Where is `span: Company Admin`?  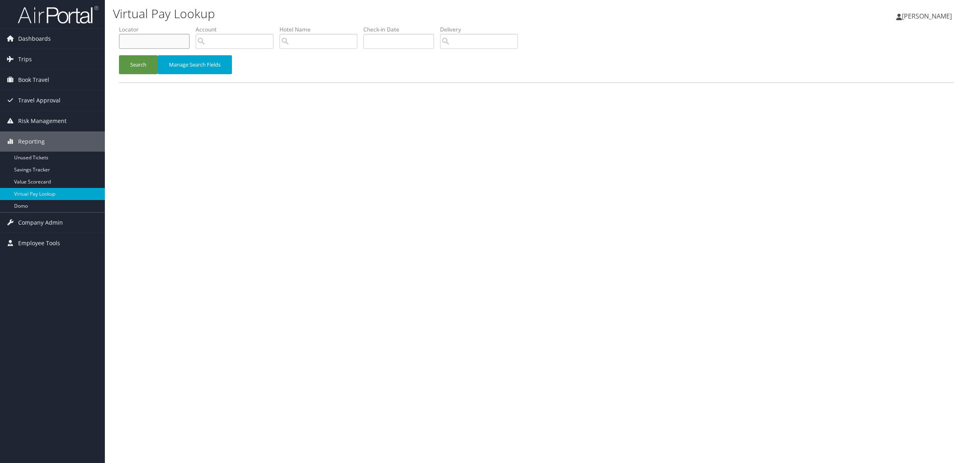
span: Company Admin is located at coordinates (40, 223).